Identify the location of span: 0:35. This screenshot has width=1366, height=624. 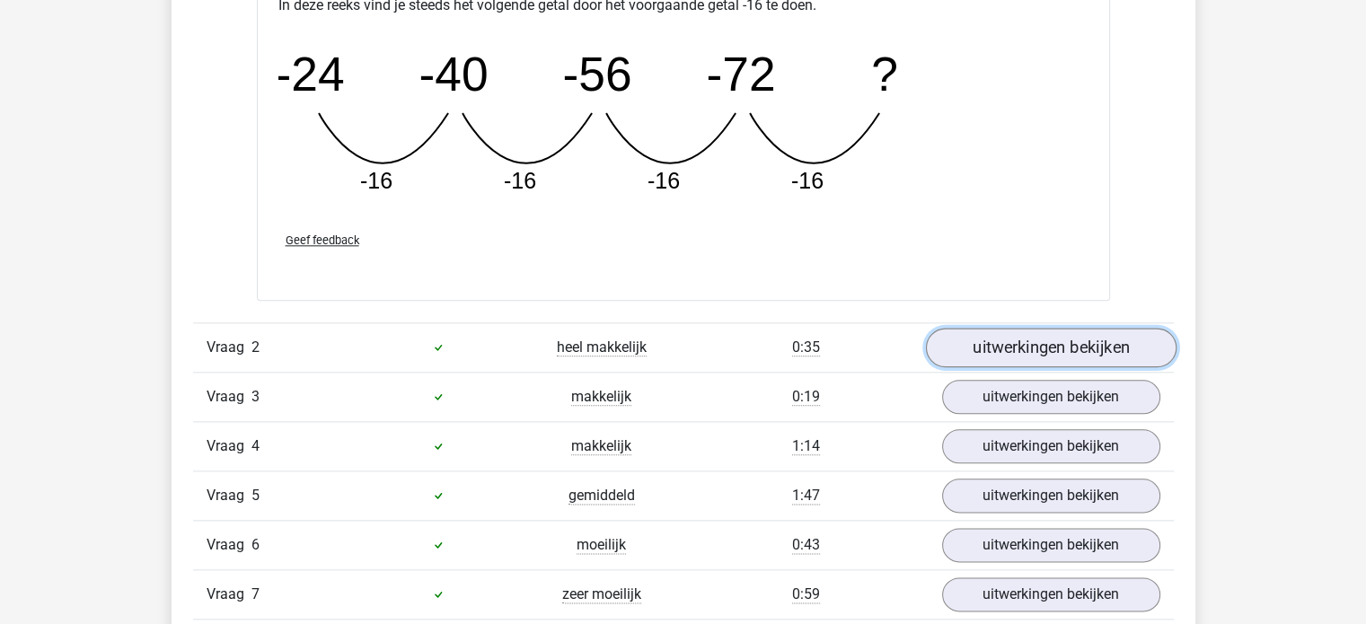
(806, 348).